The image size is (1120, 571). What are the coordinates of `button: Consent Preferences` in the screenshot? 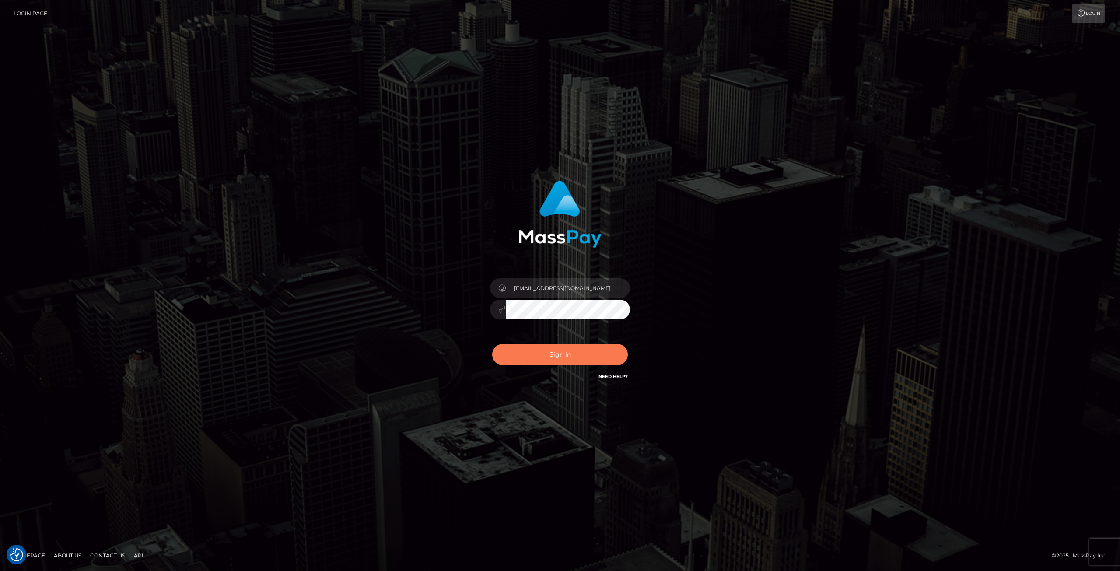 It's located at (17, 555).